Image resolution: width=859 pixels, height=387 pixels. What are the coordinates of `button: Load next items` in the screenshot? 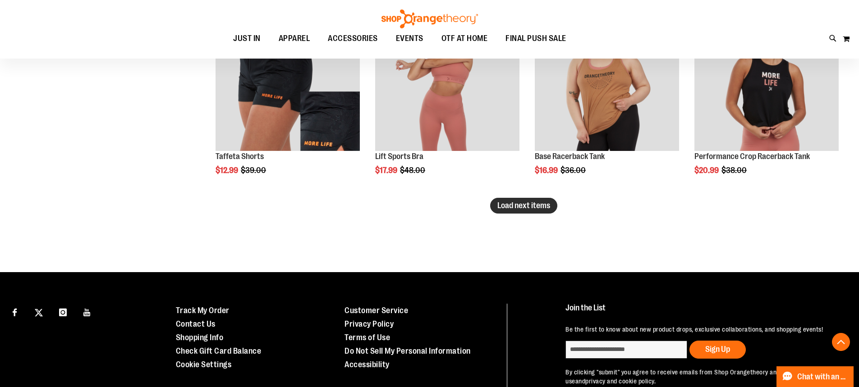 It's located at (524, 206).